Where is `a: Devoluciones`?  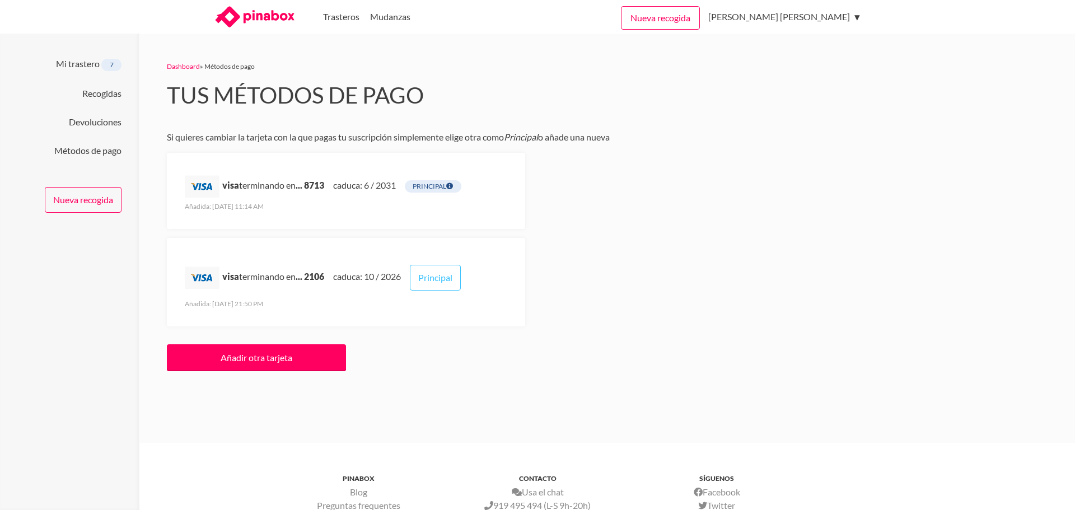 a: Devoluciones is located at coordinates (95, 122).